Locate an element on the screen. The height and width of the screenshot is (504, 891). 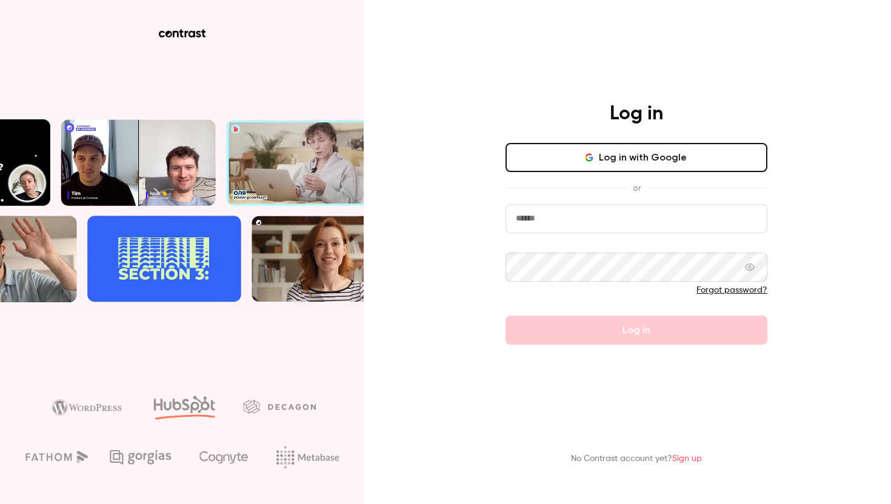
h4: Log in is located at coordinates (637, 114).